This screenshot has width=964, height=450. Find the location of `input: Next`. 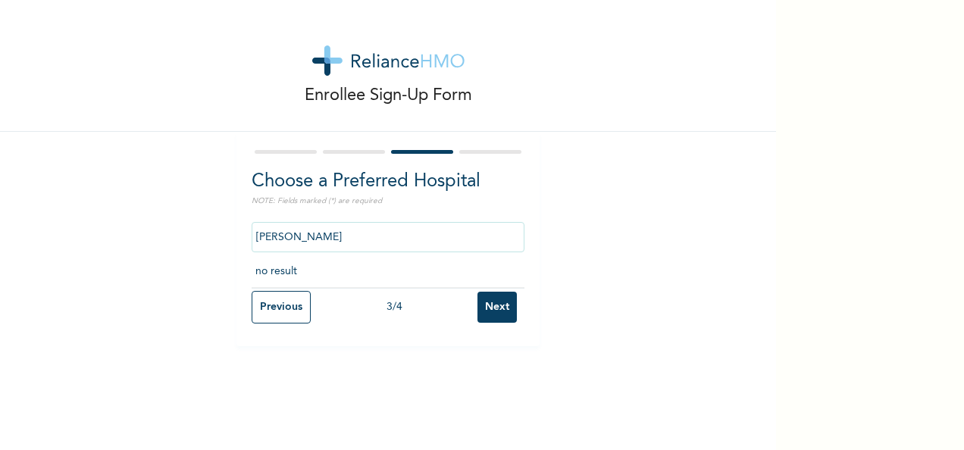

input: Next is located at coordinates (497, 307).